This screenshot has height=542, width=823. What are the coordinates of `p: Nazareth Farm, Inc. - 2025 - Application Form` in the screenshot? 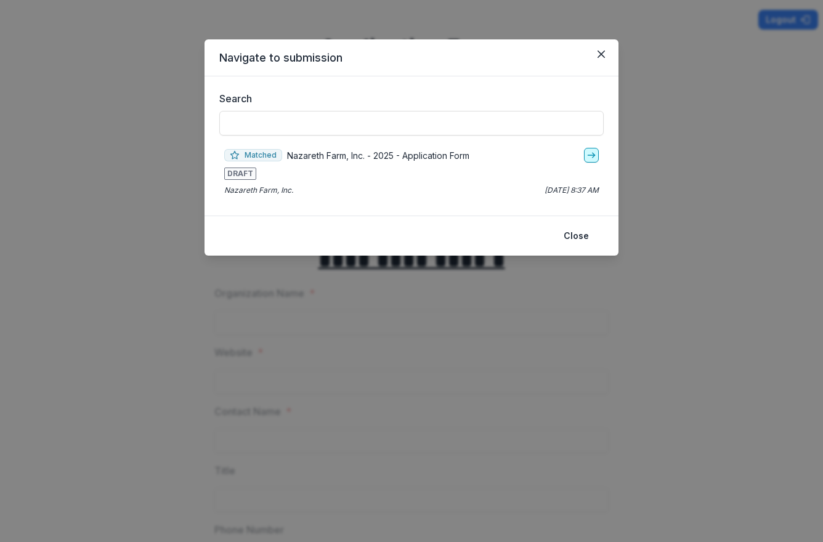 It's located at (378, 155).